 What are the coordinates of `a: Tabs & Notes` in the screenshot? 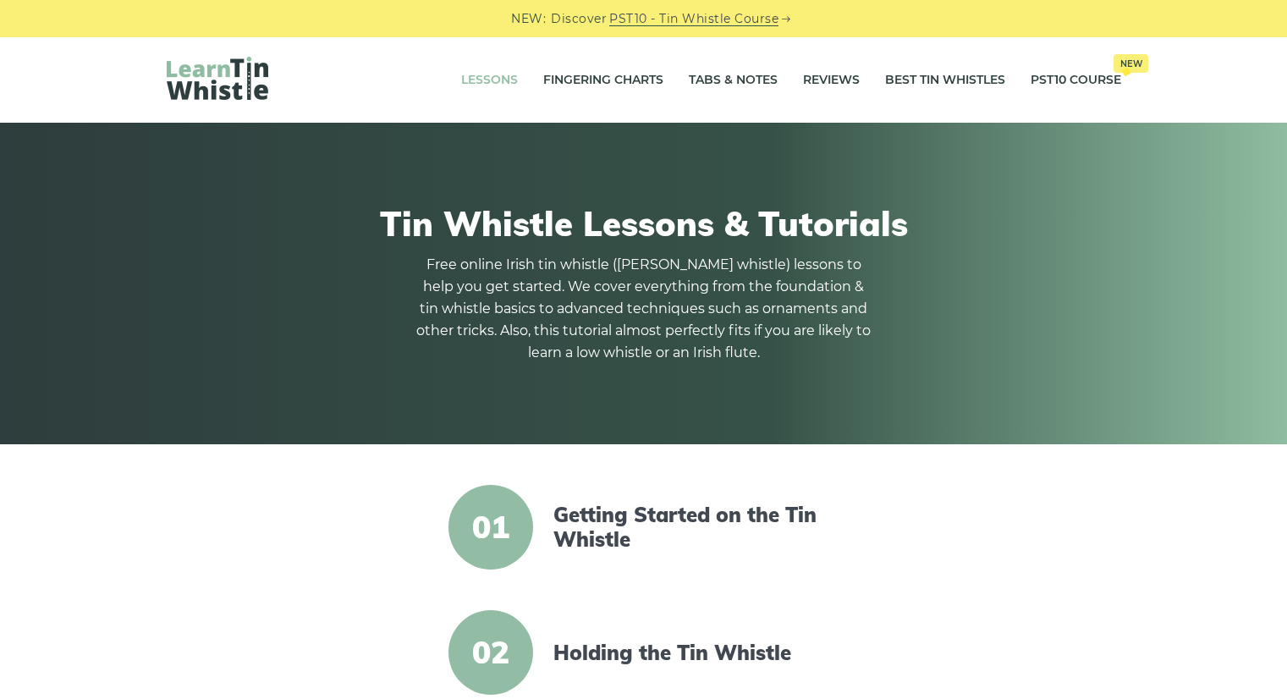 It's located at (733, 80).